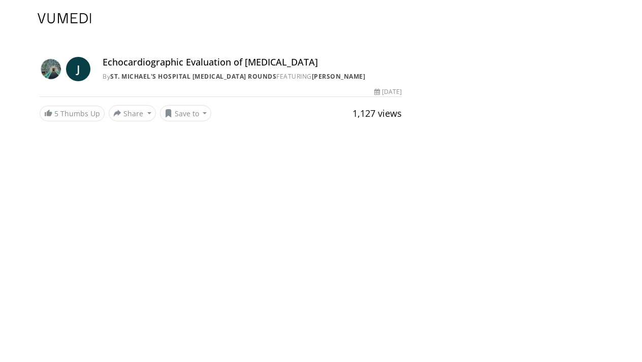  What do you see at coordinates (51, 69) in the screenshot?
I see `img: St. Michael's Hospital Echocardiogram Rounds` at bounding box center [51, 69].